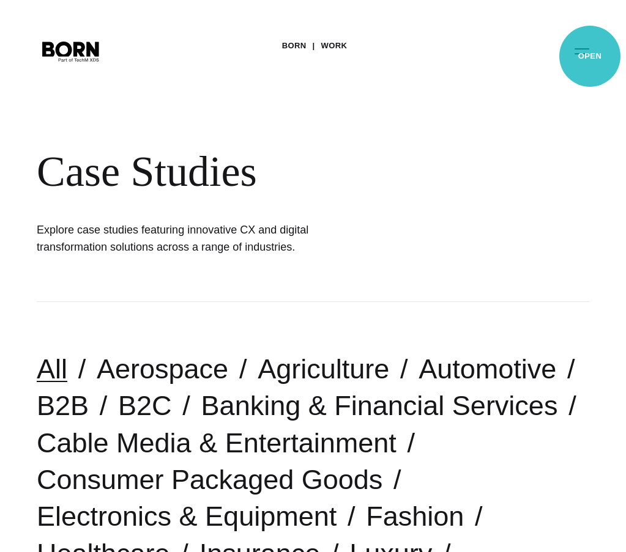  I want to click on a: Electronics & Equipment, so click(187, 516).